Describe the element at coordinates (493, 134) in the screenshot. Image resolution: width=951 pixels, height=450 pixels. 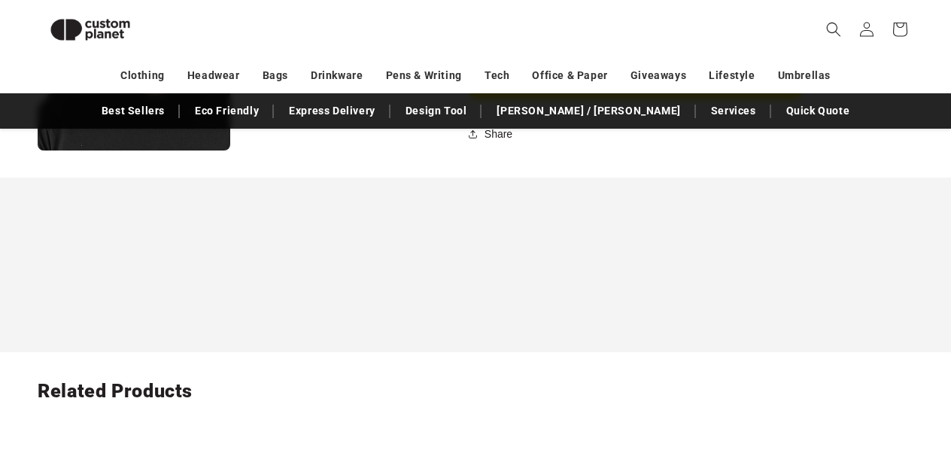
I see `button: Share` at that location.